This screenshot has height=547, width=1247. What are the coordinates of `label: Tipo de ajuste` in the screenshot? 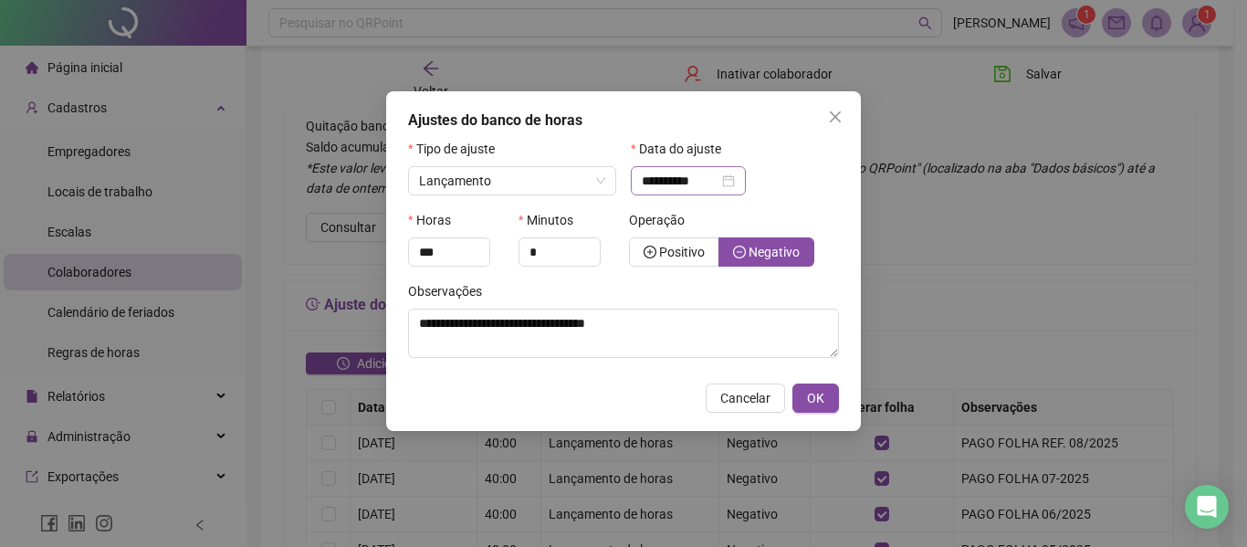 It's located at (457, 149).